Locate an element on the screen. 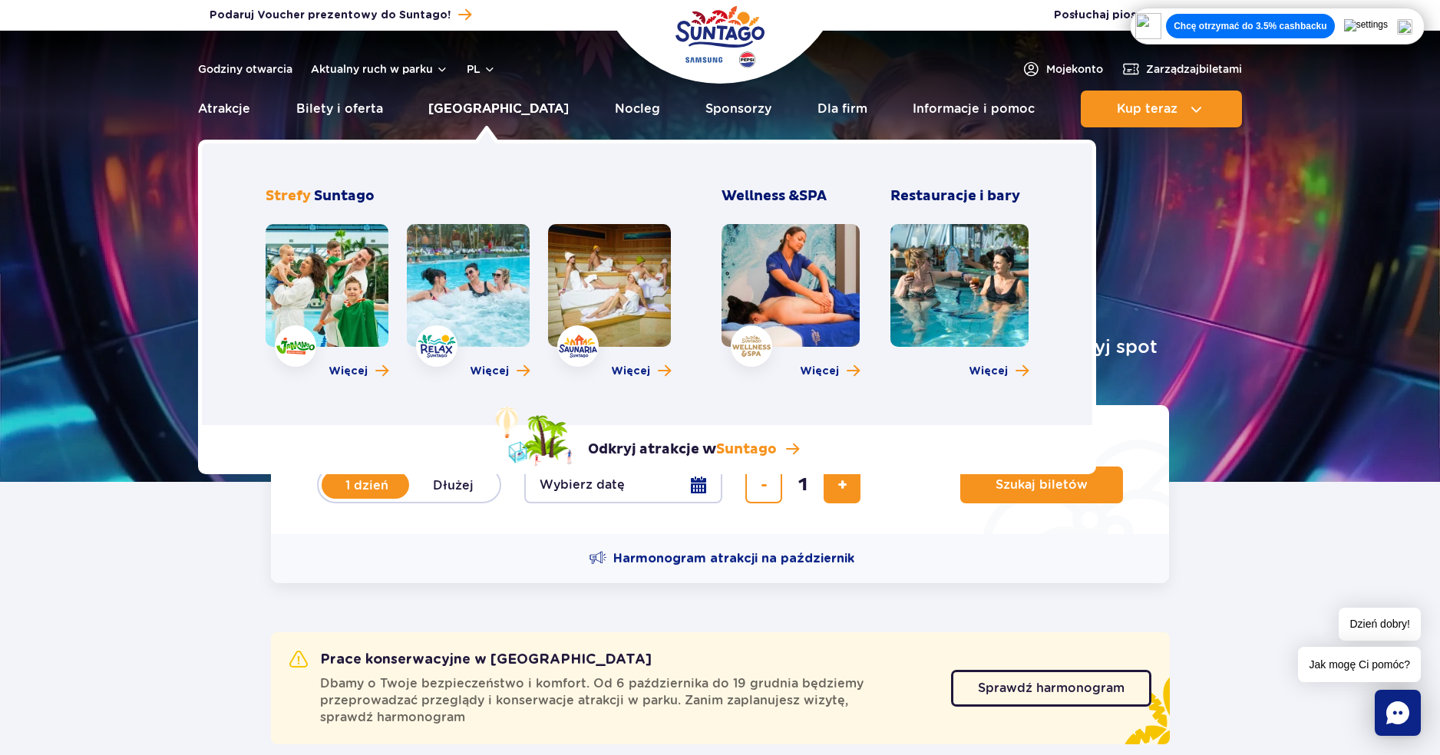 The height and width of the screenshot is (755, 1440). span: Harmonogram atrakcji na październik is located at coordinates (734, 559).